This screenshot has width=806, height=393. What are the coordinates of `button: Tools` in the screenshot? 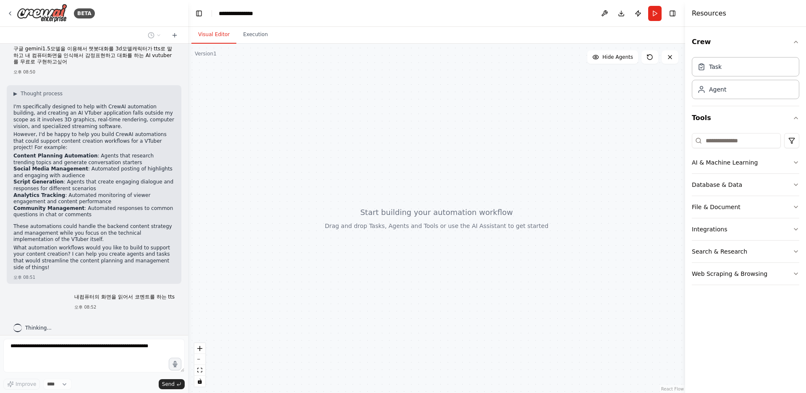 It's located at (746, 118).